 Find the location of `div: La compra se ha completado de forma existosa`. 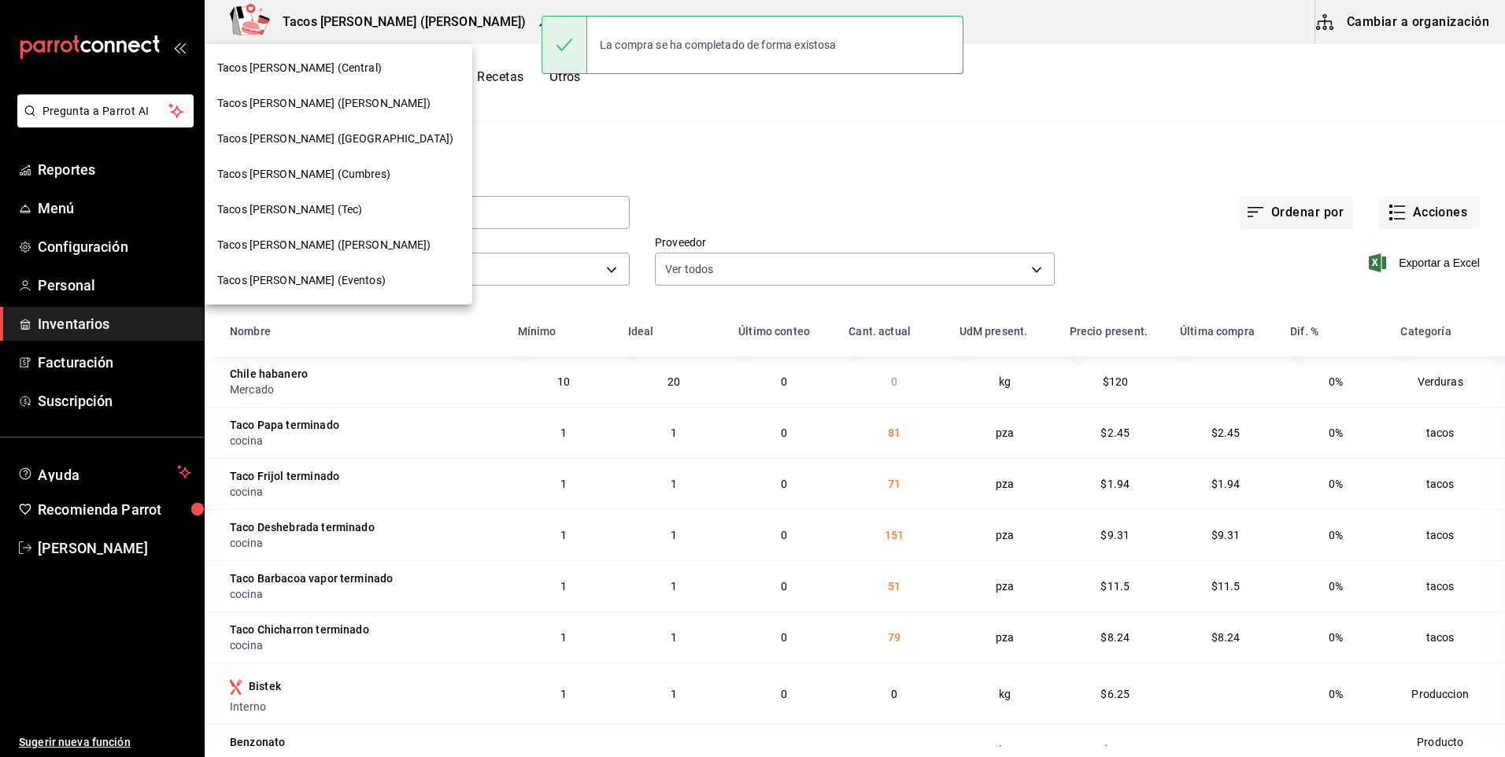

div: La compra se ha completado de forma existosa is located at coordinates (718, 45).